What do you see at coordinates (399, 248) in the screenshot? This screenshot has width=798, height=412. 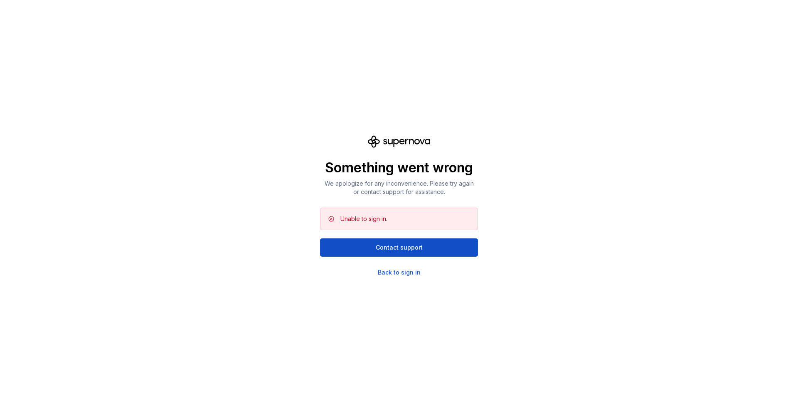 I see `button: Contact support` at bounding box center [399, 248].